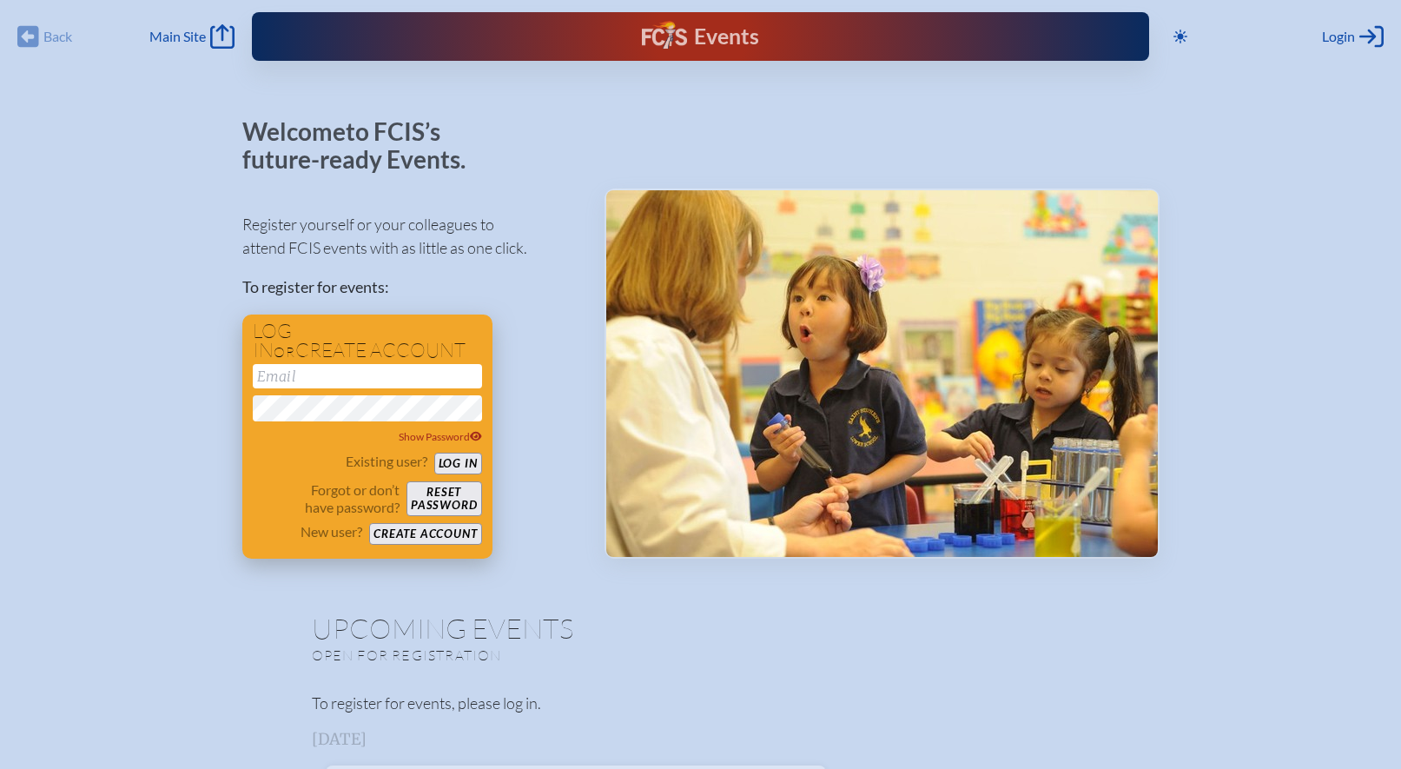 Image resolution: width=1401 pixels, height=769 pixels. Describe the element at coordinates (409, 236) in the screenshot. I see `p: Register yourself or your colleagues to attend FCIS events with as little as one click.` at that location.